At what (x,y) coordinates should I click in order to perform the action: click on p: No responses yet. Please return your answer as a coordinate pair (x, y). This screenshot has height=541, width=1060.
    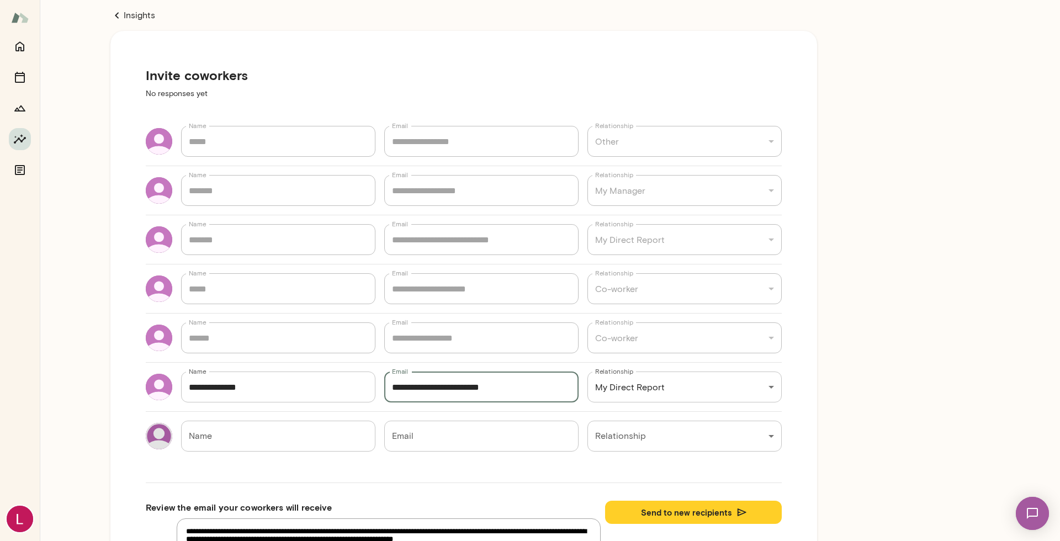
    Looking at the image, I should click on (464, 94).